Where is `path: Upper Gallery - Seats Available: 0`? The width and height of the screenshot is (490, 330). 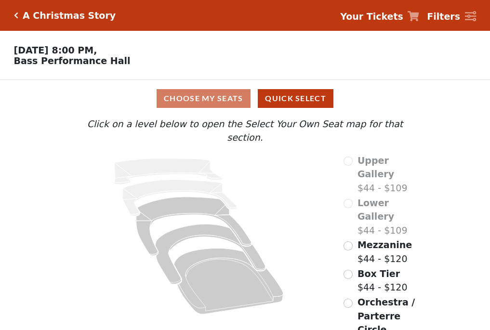 path: Upper Gallery - Seats Available: 0 is located at coordinates (169, 172).